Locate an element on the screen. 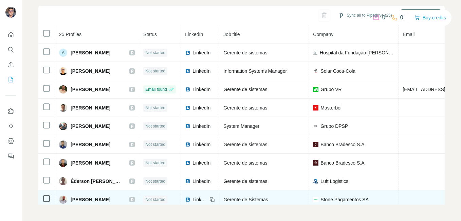 This screenshot has height=221, width=461. button: Use Surfe on LinkedIn is located at coordinates (11, 111).